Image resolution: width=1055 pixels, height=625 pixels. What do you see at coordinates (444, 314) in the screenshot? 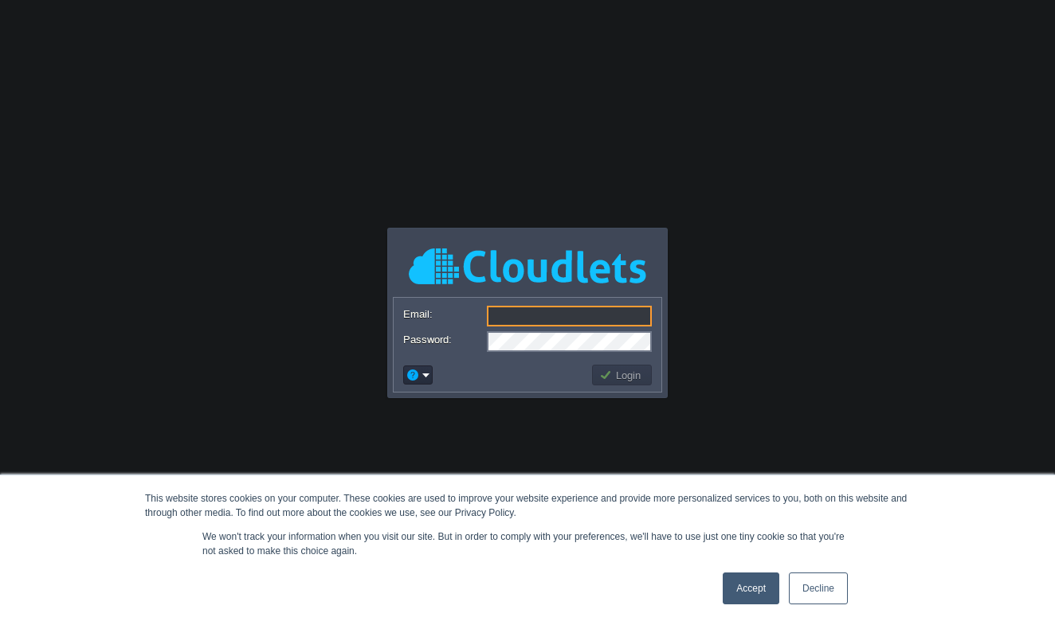
I see `label: Email:` at bounding box center [444, 314].